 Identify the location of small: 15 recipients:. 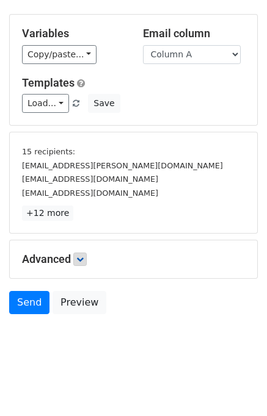
(48, 151).